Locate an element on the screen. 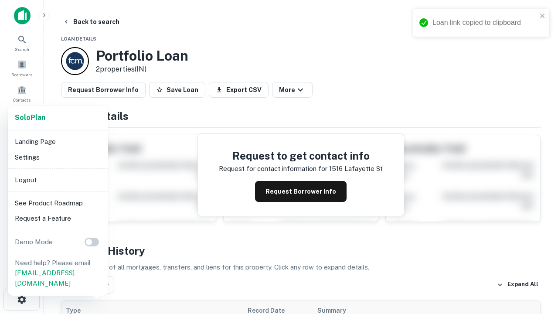 The width and height of the screenshot is (558, 314). p: Need help? Please email is located at coordinates (58, 273).